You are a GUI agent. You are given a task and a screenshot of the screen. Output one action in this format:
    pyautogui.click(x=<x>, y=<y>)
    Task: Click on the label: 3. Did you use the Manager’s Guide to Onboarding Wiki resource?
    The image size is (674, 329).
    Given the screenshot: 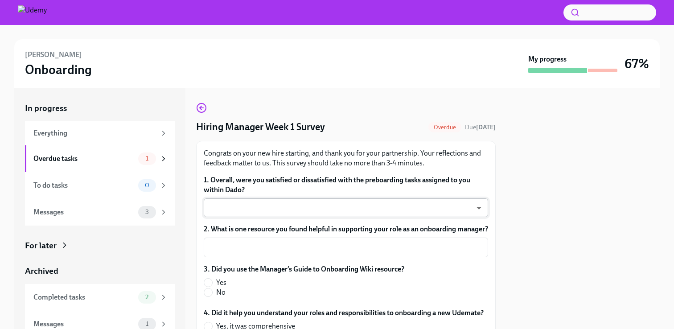 What is the action you would take?
    pyautogui.click(x=304, y=269)
    